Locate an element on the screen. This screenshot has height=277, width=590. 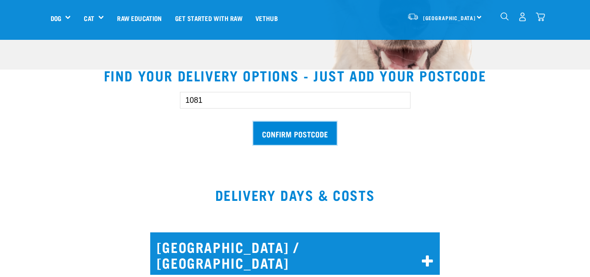
img: home-icon@2x.png is located at coordinates (540, 17).